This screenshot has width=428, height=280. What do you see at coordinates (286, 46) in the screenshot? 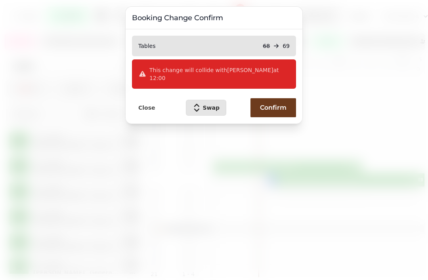
I see `p: 69` at bounding box center [286, 46].